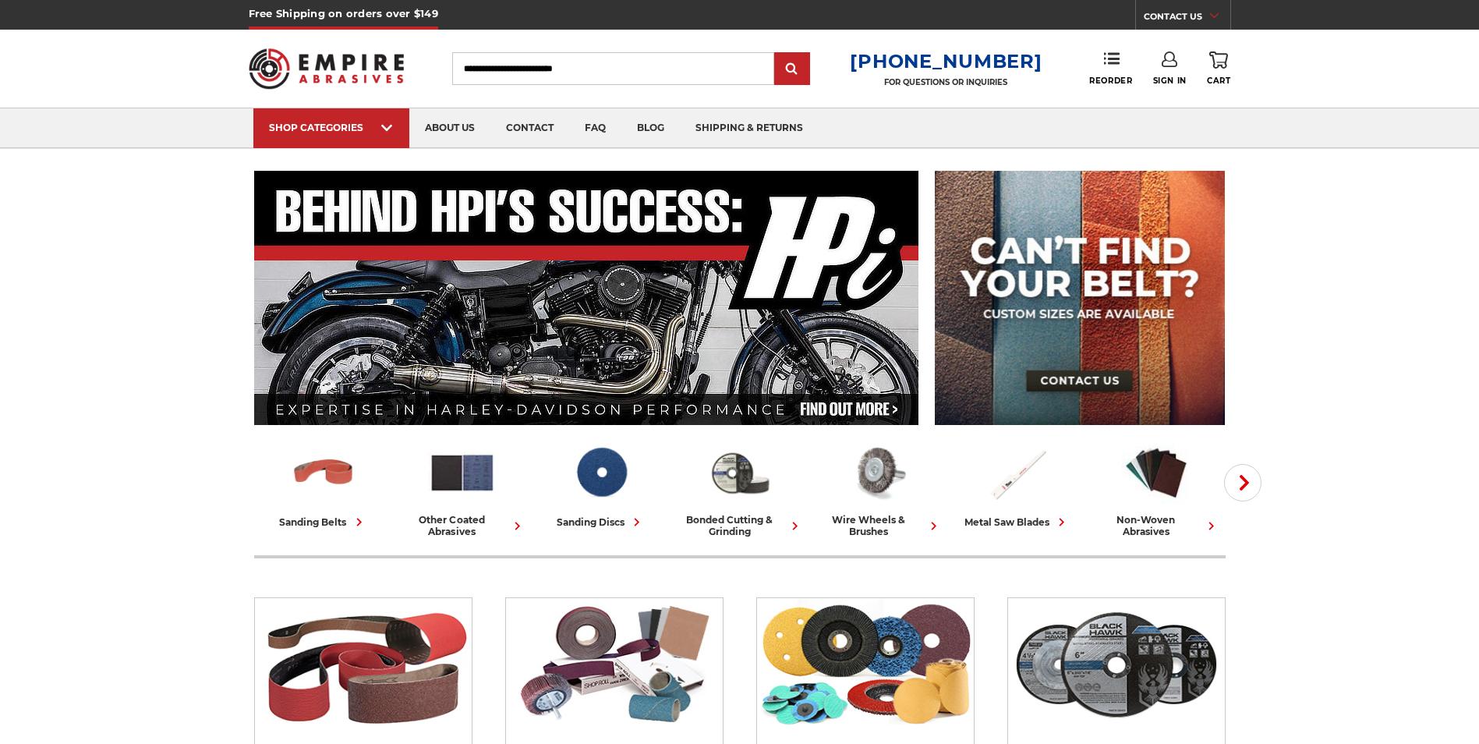 The image size is (1479, 744). Describe the element at coordinates (462, 525) in the screenshot. I see `div: other coated abrasives` at that location.